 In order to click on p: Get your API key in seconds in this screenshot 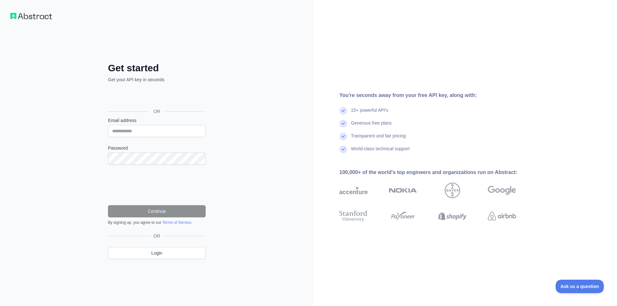, I will do `click(157, 80)`.